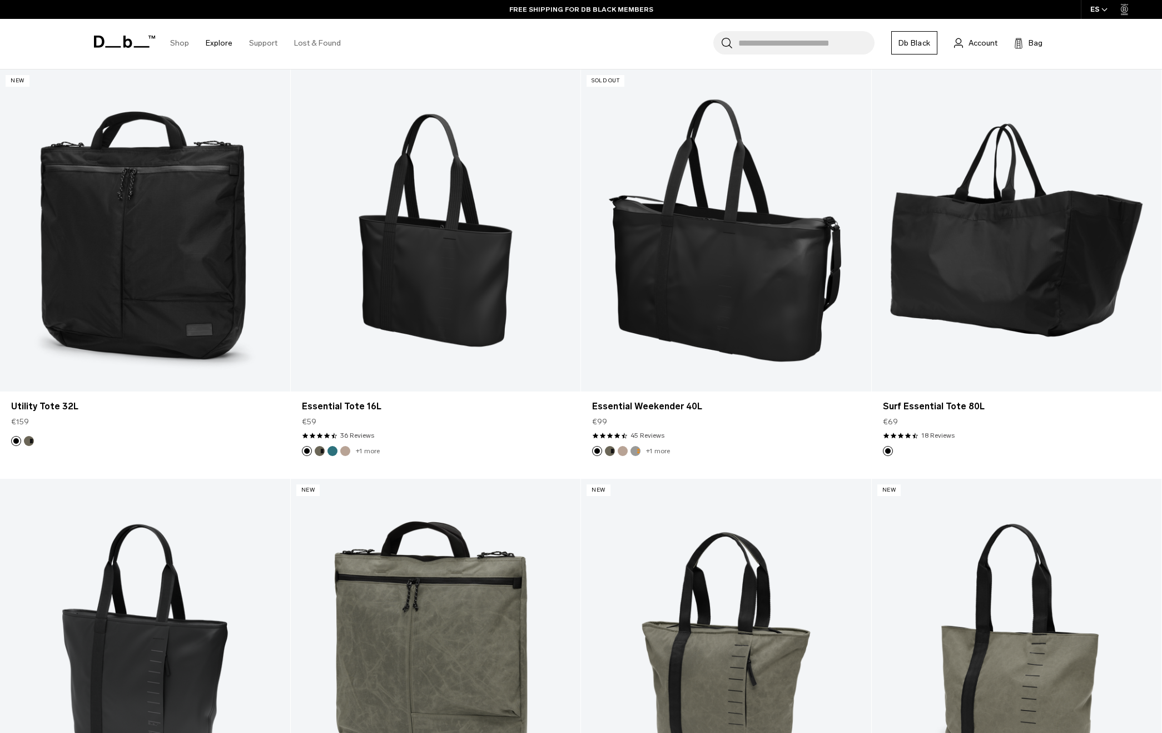 The height and width of the screenshot is (733, 1162). I want to click on button: Bag, so click(1028, 43).